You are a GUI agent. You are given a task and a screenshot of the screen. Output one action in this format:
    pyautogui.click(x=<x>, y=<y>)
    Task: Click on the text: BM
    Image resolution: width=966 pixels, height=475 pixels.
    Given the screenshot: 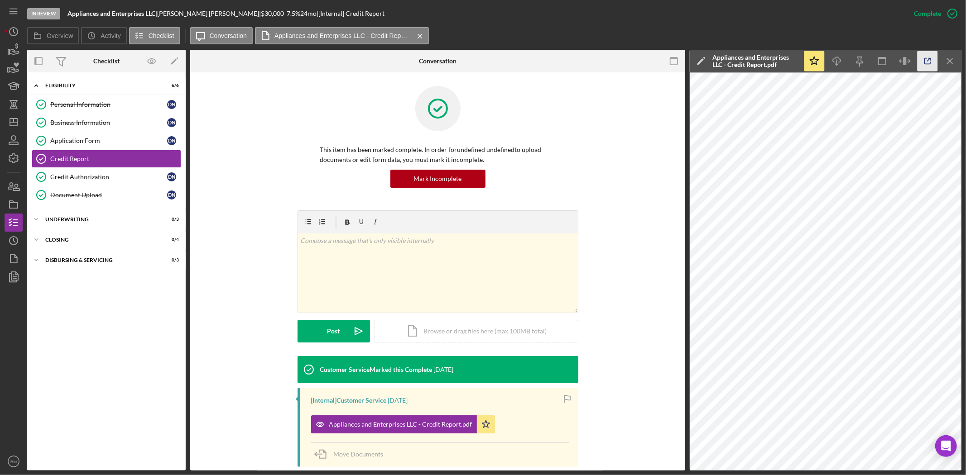 What is the action you would take?
    pyautogui.click(x=14, y=462)
    